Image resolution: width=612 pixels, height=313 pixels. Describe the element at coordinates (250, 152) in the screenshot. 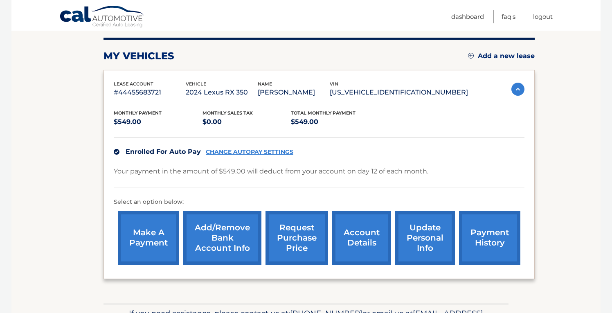

I see `a: CHANGE AUTOPAY SETTINGS` at that location.